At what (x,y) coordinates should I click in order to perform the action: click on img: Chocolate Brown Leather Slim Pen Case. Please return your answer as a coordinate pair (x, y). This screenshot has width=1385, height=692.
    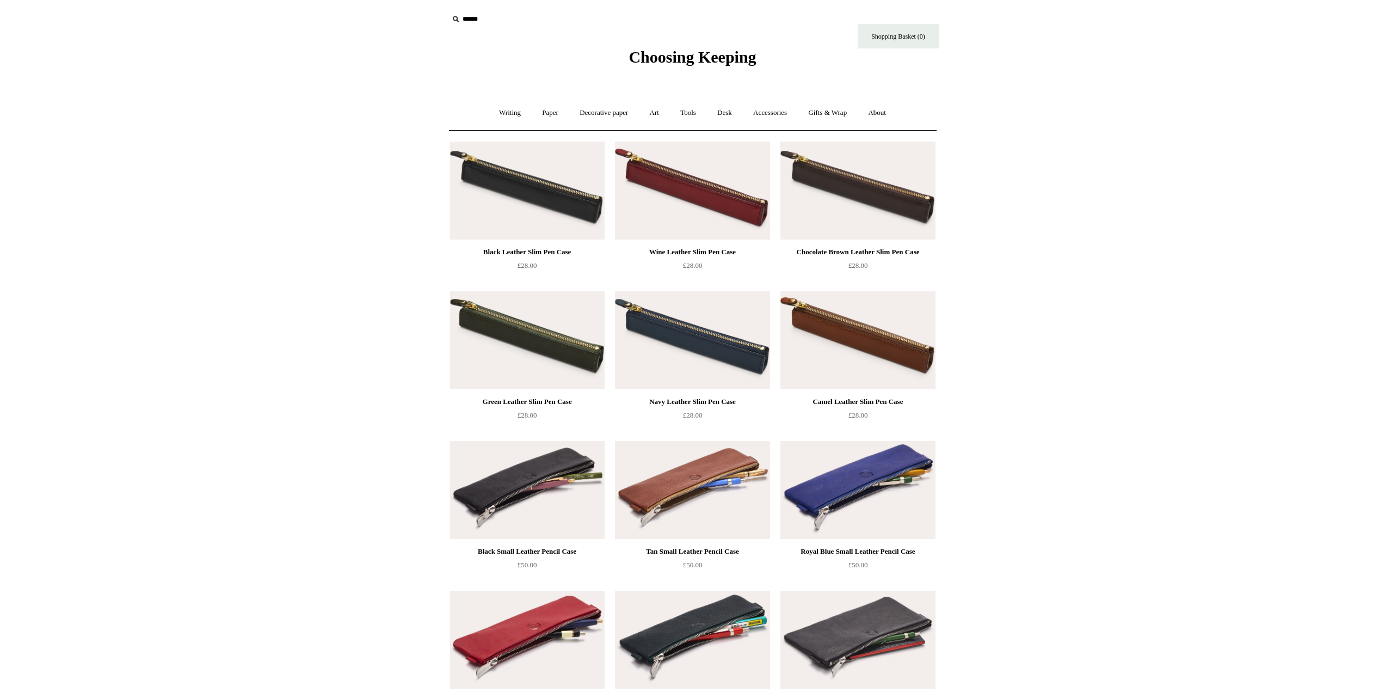
    Looking at the image, I should click on (858, 190).